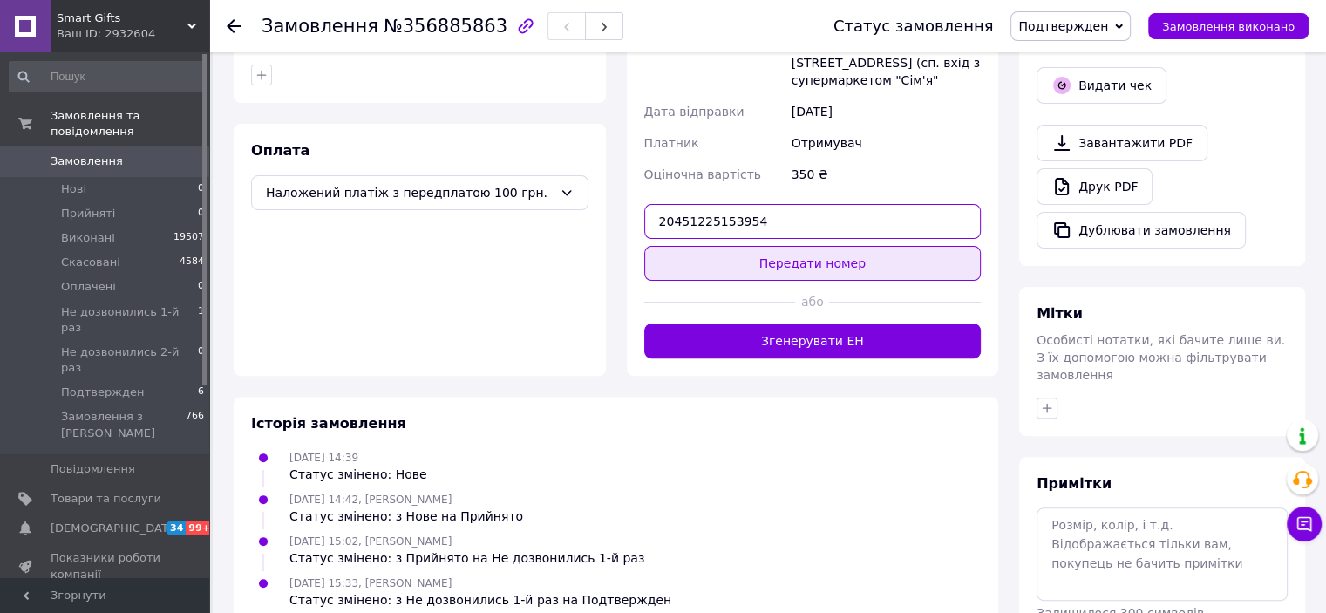 The height and width of the screenshot is (613, 1326). What do you see at coordinates (73, 189) in the screenshot?
I see `span: Нові` at bounding box center [73, 189].